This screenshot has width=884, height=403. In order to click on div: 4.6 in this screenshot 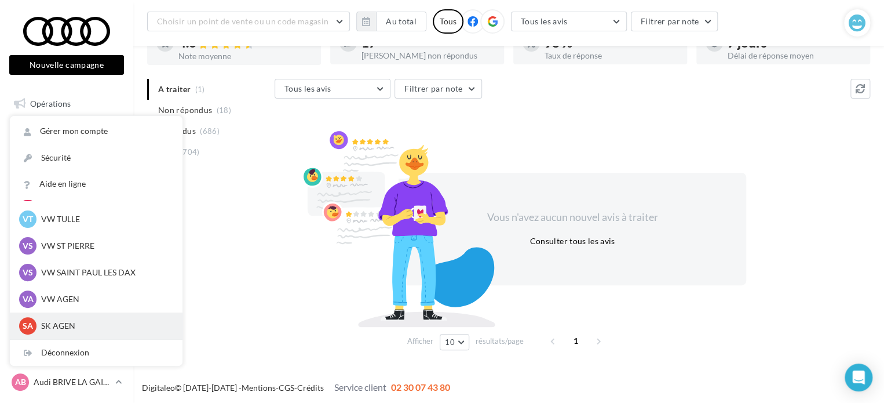, I will do `click(245, 43)`.